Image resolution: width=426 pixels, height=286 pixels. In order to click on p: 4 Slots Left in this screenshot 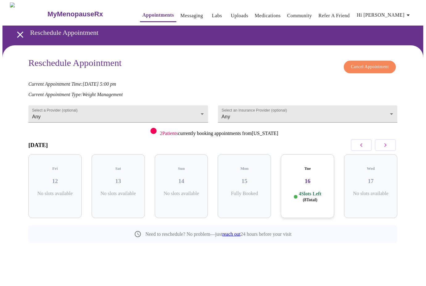, I will do `click(310, 197)`.